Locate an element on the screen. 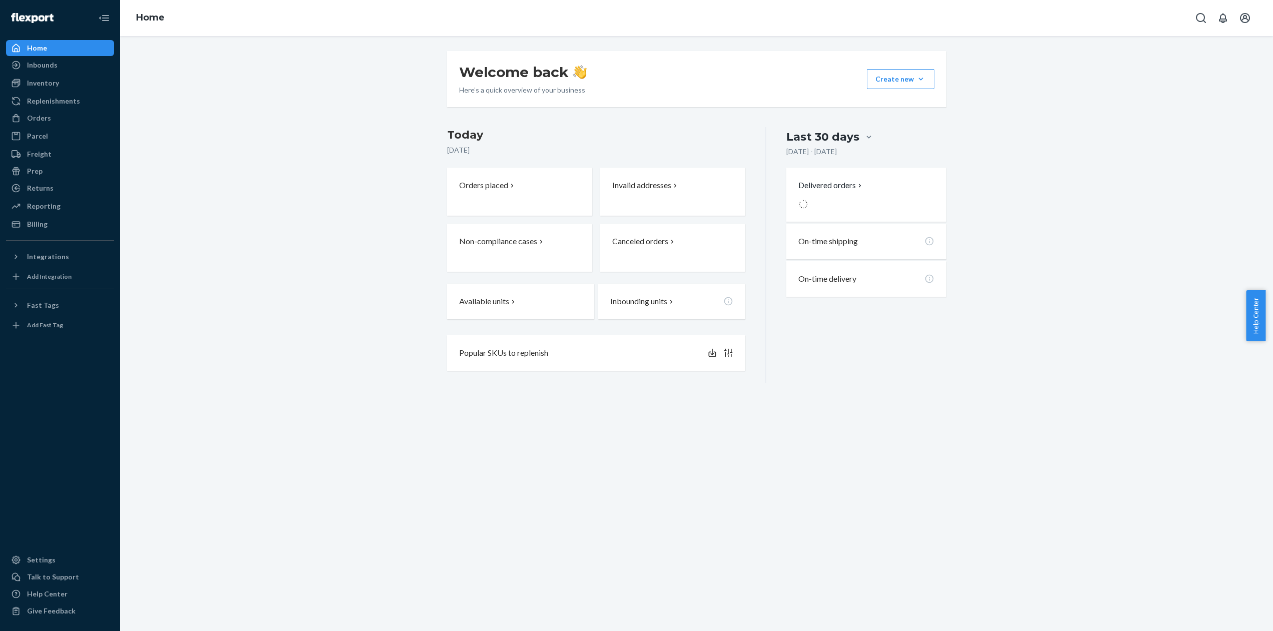 The height and width of the screenshot is (631, 1273). a: Add Integration is located at coordinates (60, 277).